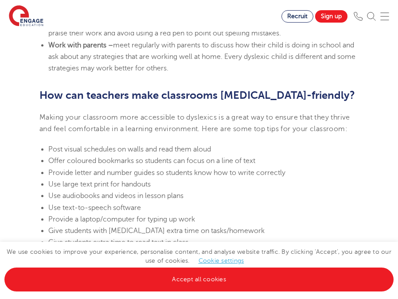 The height and width of the screenshot is (299, 398). What do you see at coordinates (94, 208) in the screenshot?
I see `span: Use text-to-speech software` at bounding box center [94, 208].